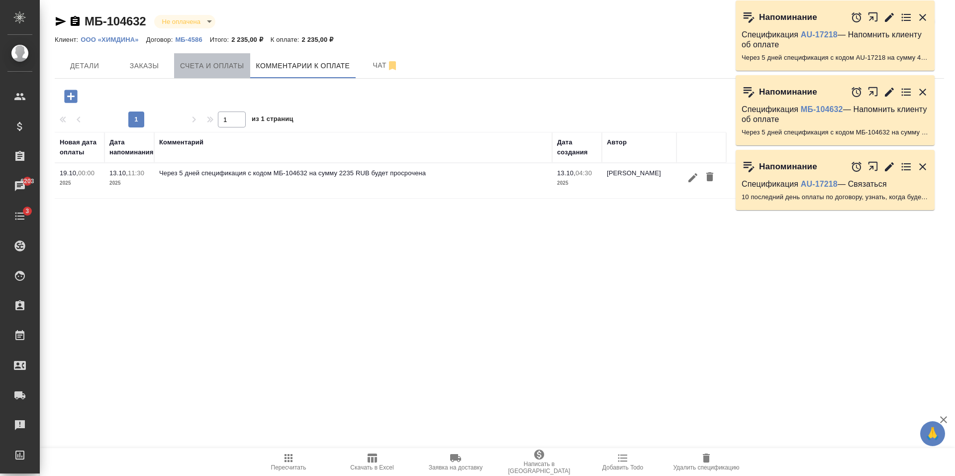 The image size is (955, 476). What do you see at coordinates (86, 173) in the screenshot?
I see `p: 00:00` at bounding box center [86, 173].